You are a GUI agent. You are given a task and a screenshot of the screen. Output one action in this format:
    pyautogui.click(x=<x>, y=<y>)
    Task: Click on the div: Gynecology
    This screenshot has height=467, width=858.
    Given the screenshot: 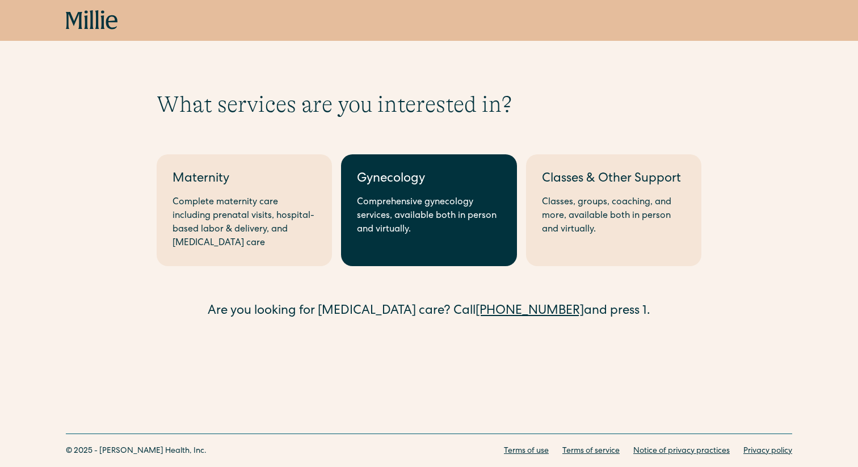 What is the action you would take?
    pyautogui.click(x=428, y=179)
    